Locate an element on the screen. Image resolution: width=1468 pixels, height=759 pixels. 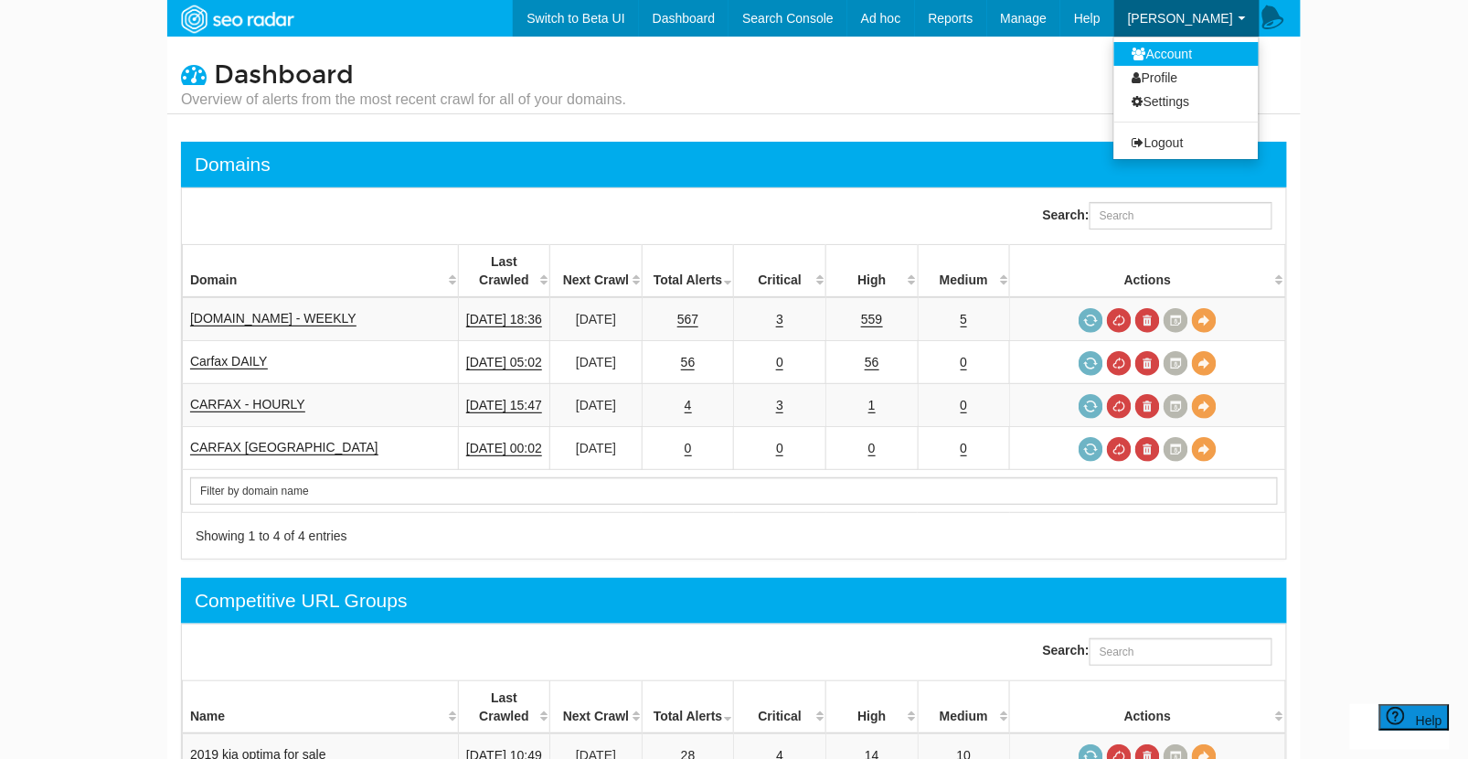
small: Overview of alerts from the most recent crawl for all of your domains. is located at coordinates (403, 100).